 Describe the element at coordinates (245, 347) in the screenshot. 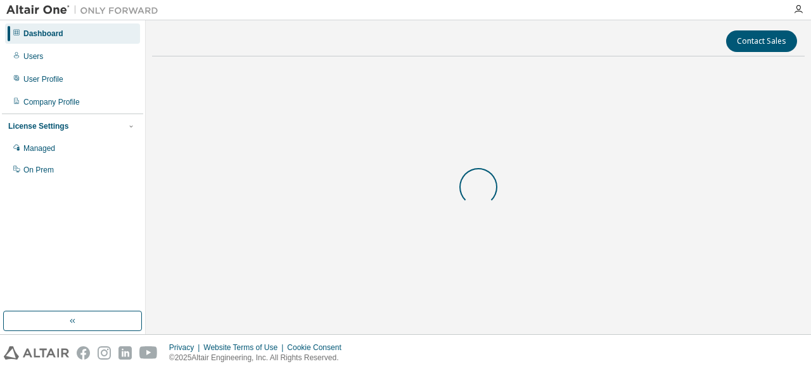

I see `div: Website Terms of Use` at that location.